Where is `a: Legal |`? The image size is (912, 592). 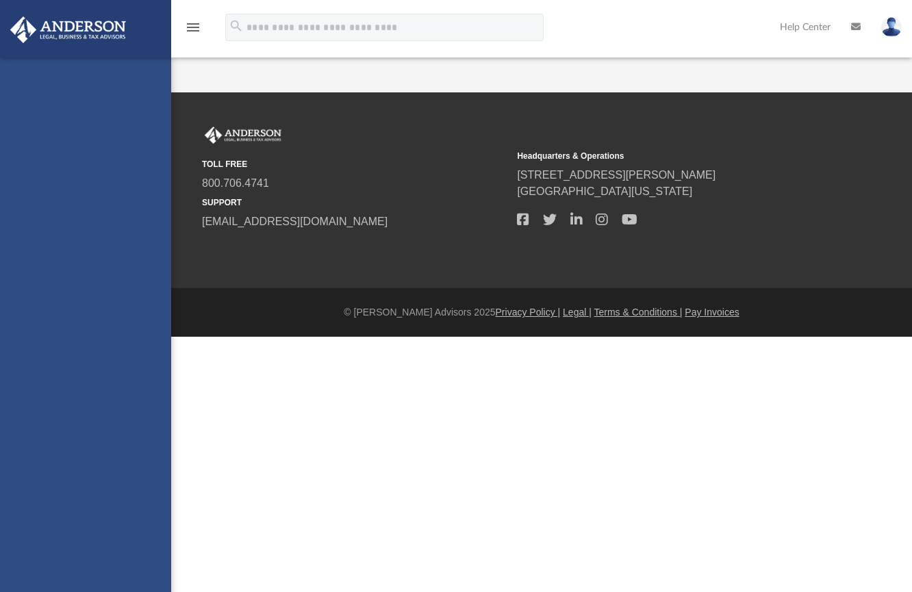 a: Legal | is located at coordinates (577, 312).